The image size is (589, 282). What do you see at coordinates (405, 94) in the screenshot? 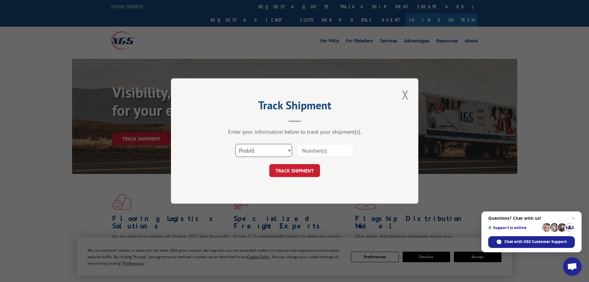
I see `button: Close modal` at bounding box center [405, 94].